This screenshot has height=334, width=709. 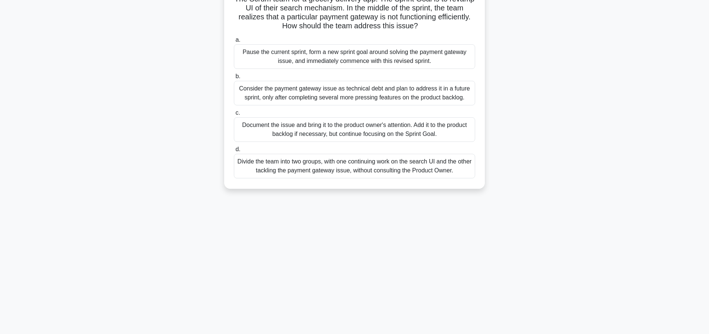 I want to click on span: a., so click(x=238, y=39).